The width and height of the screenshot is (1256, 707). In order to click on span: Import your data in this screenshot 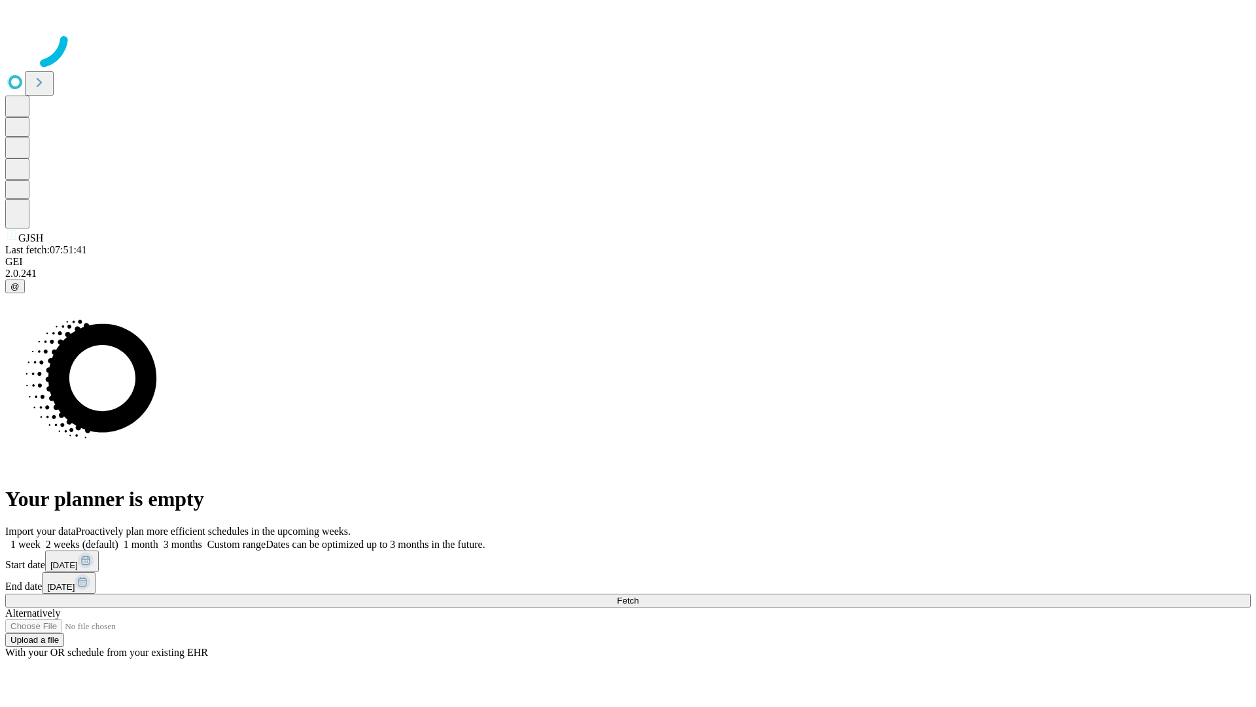, I will do `click(41, 531)`.